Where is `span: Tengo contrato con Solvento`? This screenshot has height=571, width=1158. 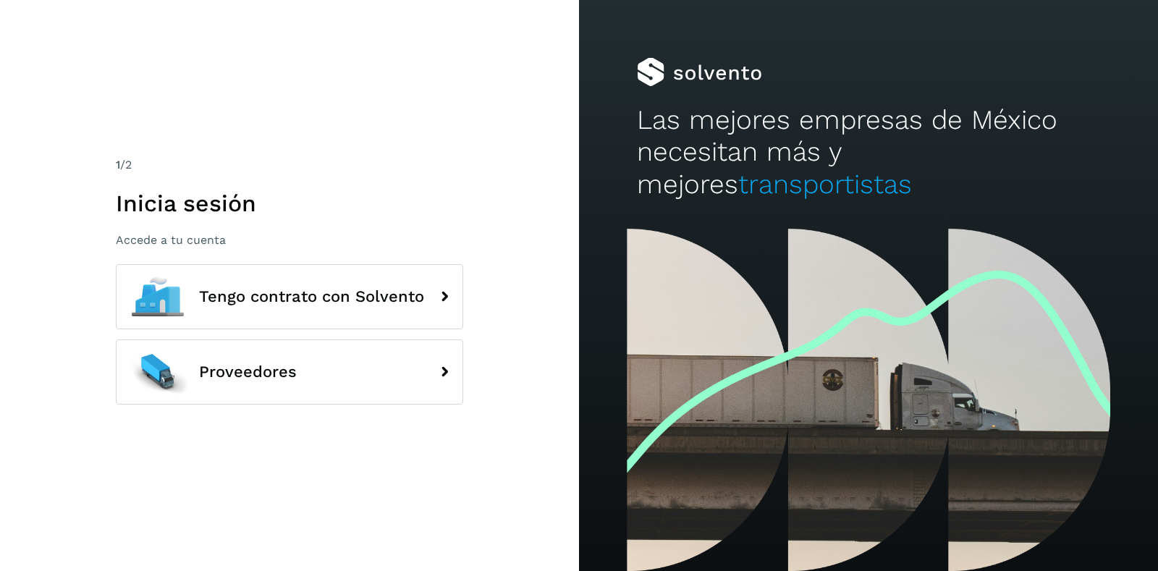 span: Tengo contrato con Solvento is located at coordinates (311, 297).